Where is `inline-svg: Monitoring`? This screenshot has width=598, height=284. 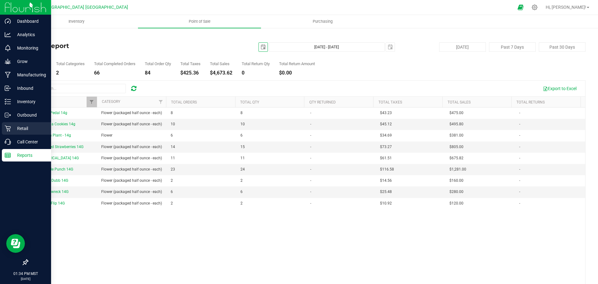
inline-svg: Monitoring is located at coordinates (8, 48).